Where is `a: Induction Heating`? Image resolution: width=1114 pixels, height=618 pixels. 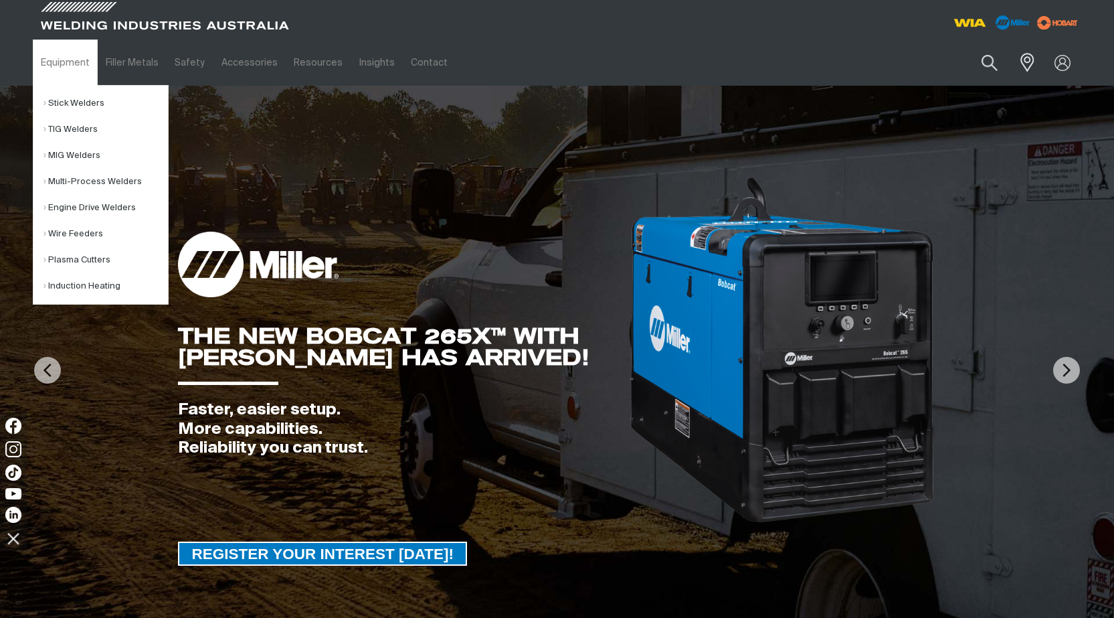
a: Induction Heating is located at coordinates (106, 286).